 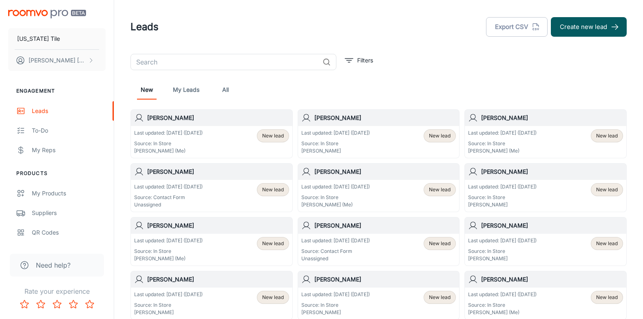 I want to click on div: My Reps, so click(x=68, y=150).